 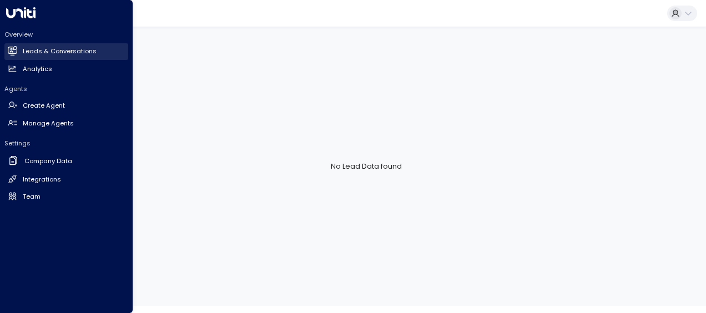 What do you see at coordinates (66, 52) in the screenshot?
I see `a: Leads & Conversations` at bounding box center [66, 52].